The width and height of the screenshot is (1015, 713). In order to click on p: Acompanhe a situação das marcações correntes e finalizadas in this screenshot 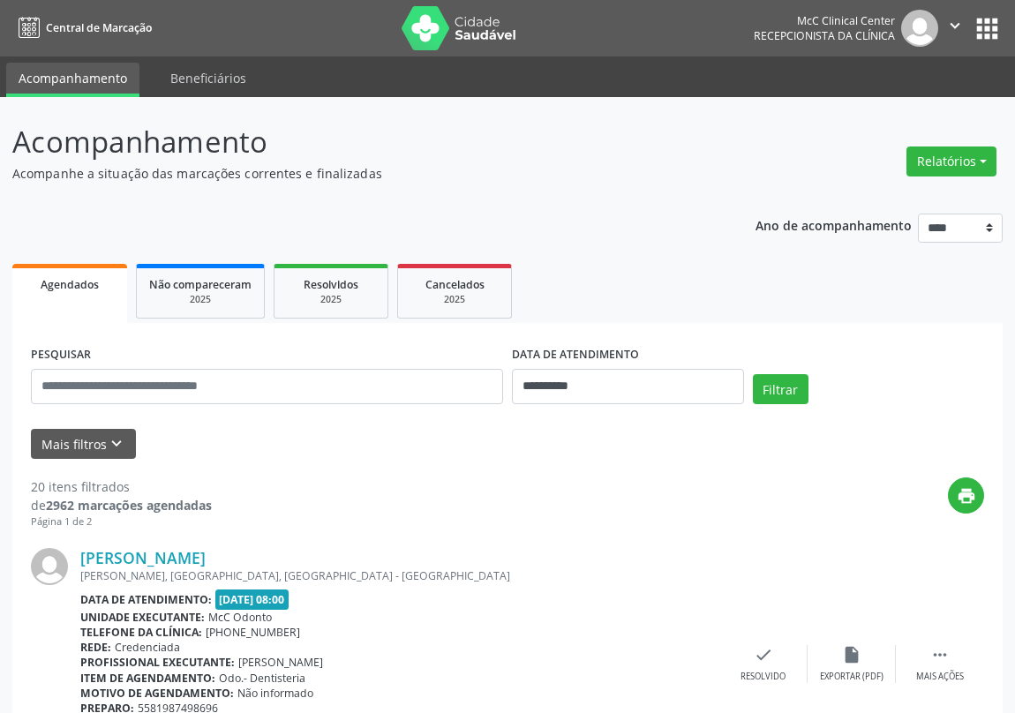, I will do `click(358, 173)`.